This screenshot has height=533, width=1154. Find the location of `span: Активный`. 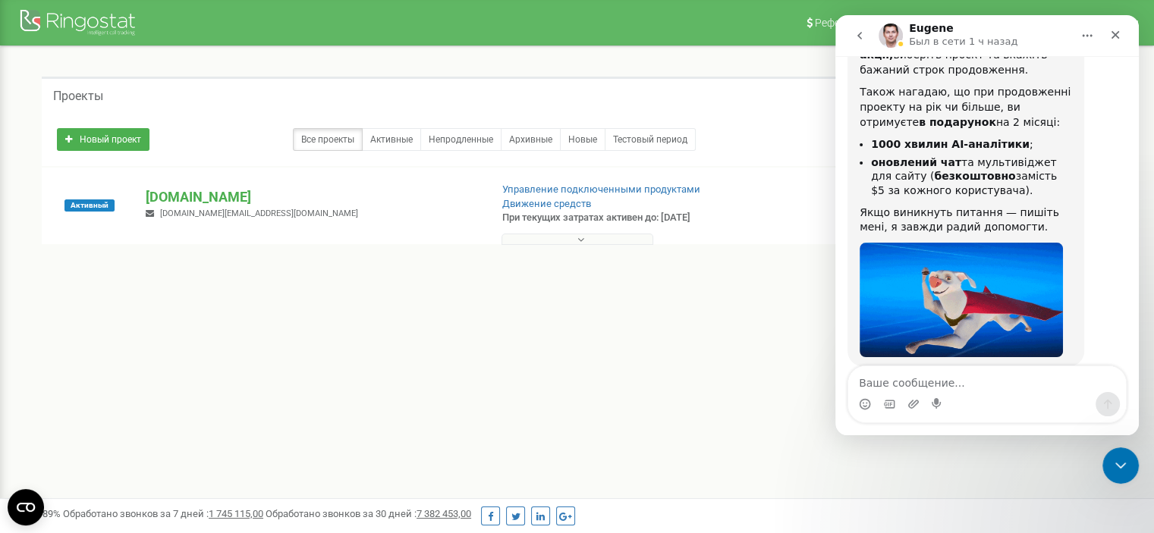

span: Активный is located at coordinates (90, 206).